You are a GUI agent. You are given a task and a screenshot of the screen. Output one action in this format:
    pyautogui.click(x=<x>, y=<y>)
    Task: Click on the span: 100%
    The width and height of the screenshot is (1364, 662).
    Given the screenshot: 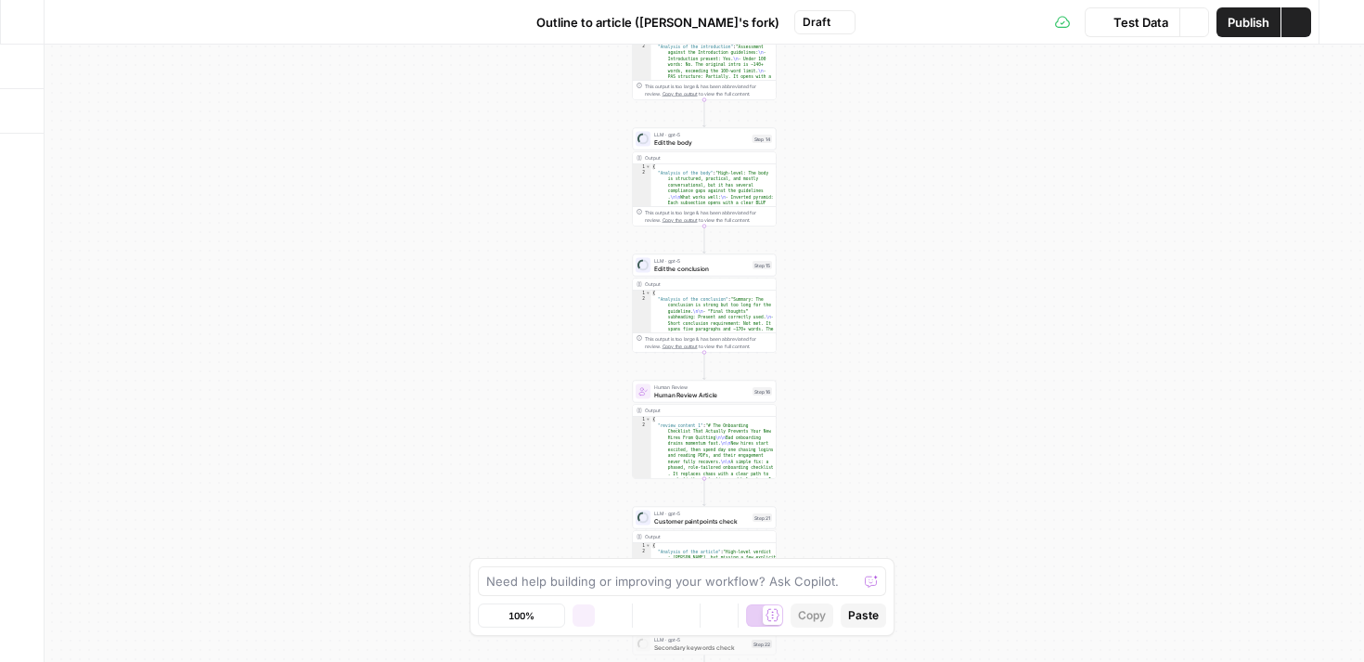 What is the action you would take?
    pyautogui.click(x=522, y=615)
    